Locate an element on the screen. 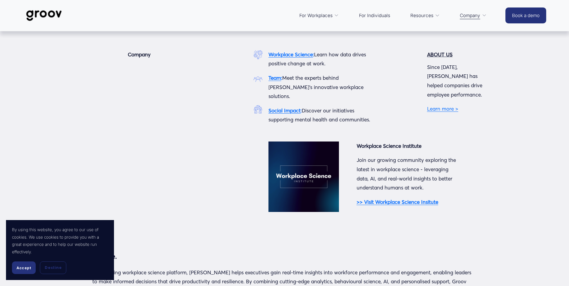  strong: Team is located at coordinates (275, 78).